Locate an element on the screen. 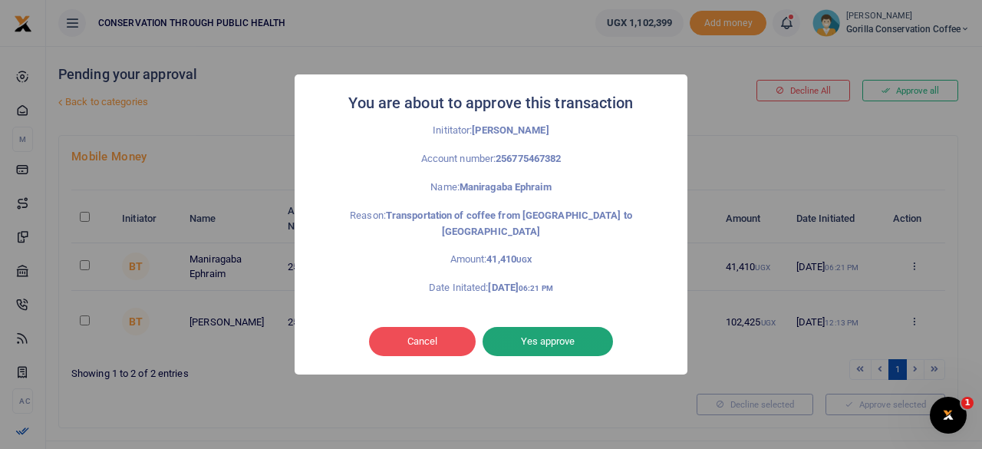  p: Amount: is located at coordinates (491, 259).